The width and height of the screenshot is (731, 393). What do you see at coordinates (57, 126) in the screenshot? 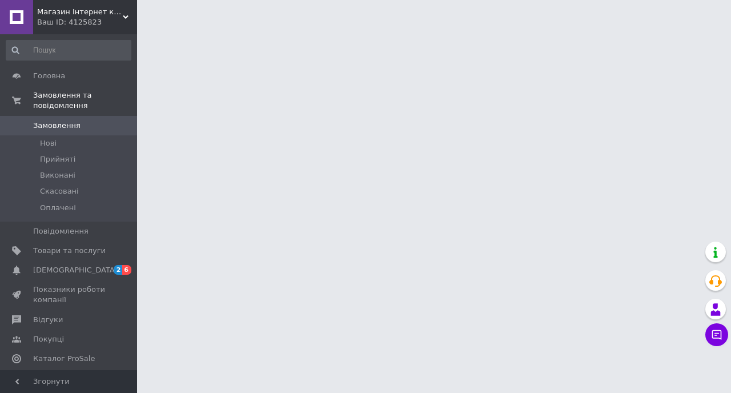
I see `span: Замовлення` at bounding box center [57, 126].